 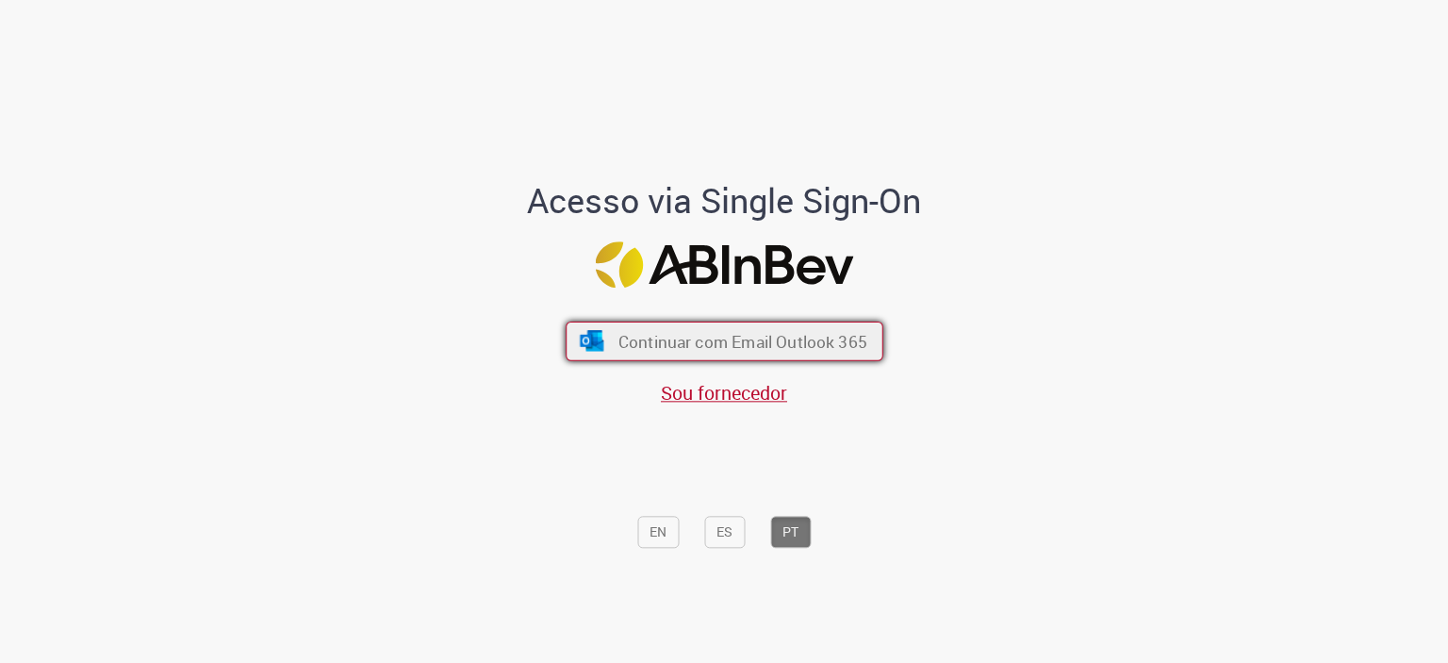 I want to click on button: ícone Azure/Microsoft 360 Continuar com Email Outlook 365, so click(x=724, y=340).